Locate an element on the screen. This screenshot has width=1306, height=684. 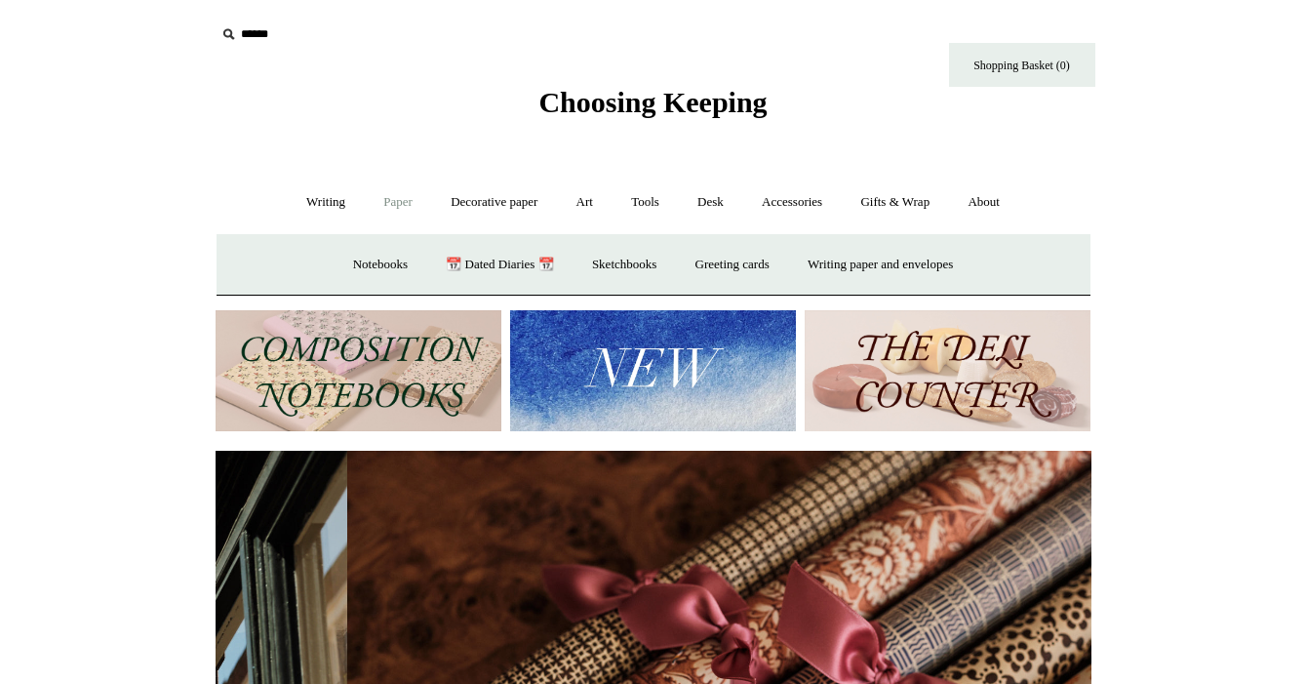
a: Greeting cards is located at coordinates (732, 264).